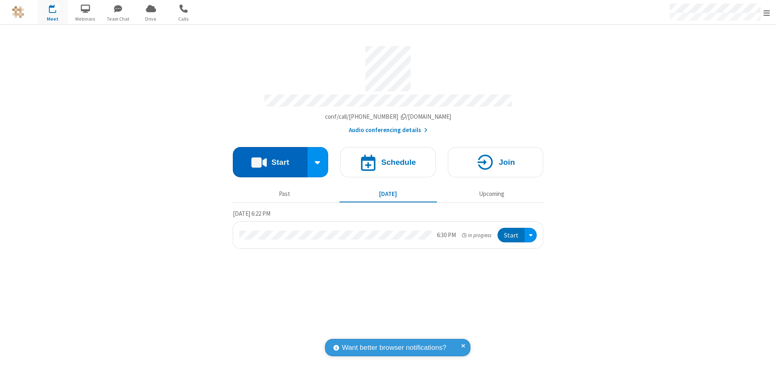 The height and width of the screenshot is (370, 776). I want to click on div: Start conference options, so click(318, 162).